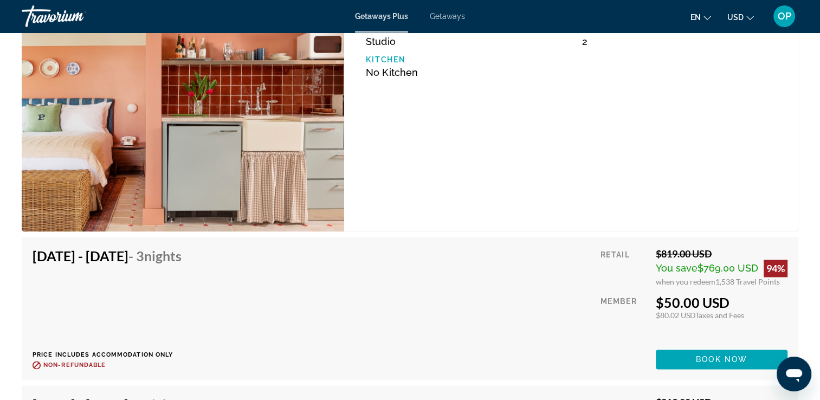 This screenshot has width=820, height=400. What do you see at coordinates (76, 16) in the screenshot?
I see `a: Travorium` at bounding box center [76, 16].